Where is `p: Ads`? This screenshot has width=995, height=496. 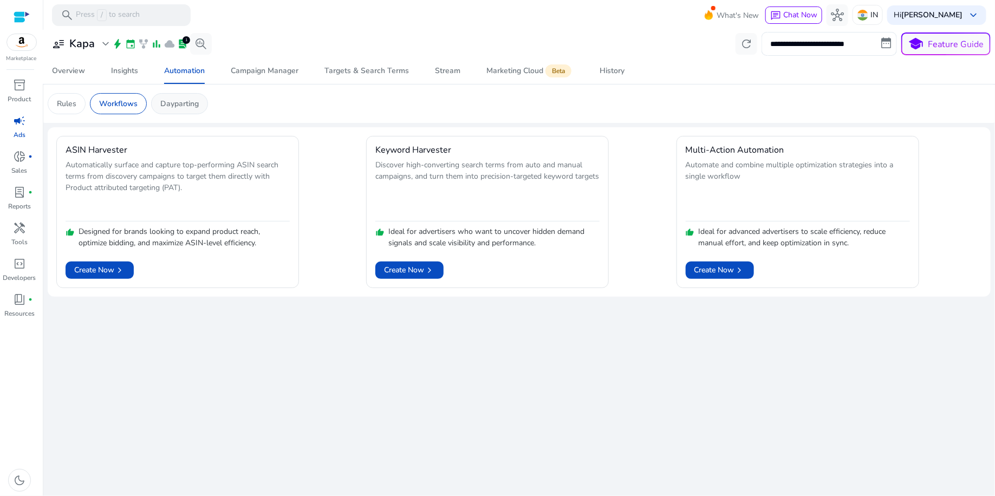 p: Ads is located at coordinates (19, 135).